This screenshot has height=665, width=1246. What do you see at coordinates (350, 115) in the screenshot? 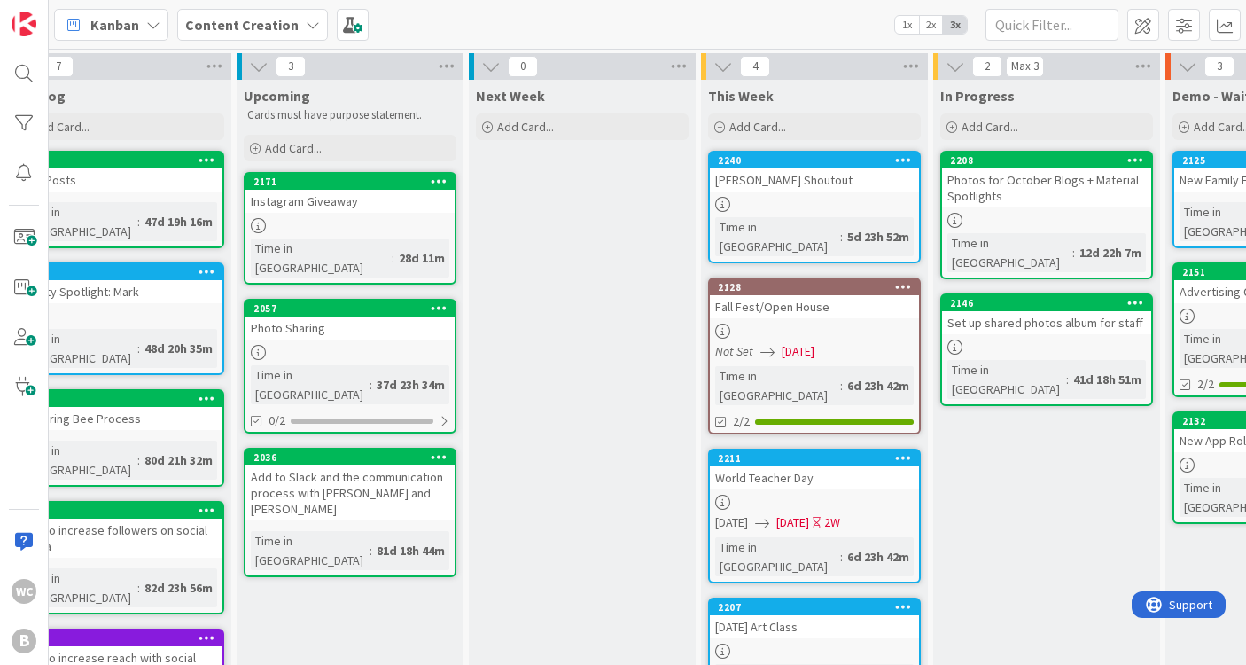
I see `p: Cards must have purpose statement.` at bounding box center [350, 115].